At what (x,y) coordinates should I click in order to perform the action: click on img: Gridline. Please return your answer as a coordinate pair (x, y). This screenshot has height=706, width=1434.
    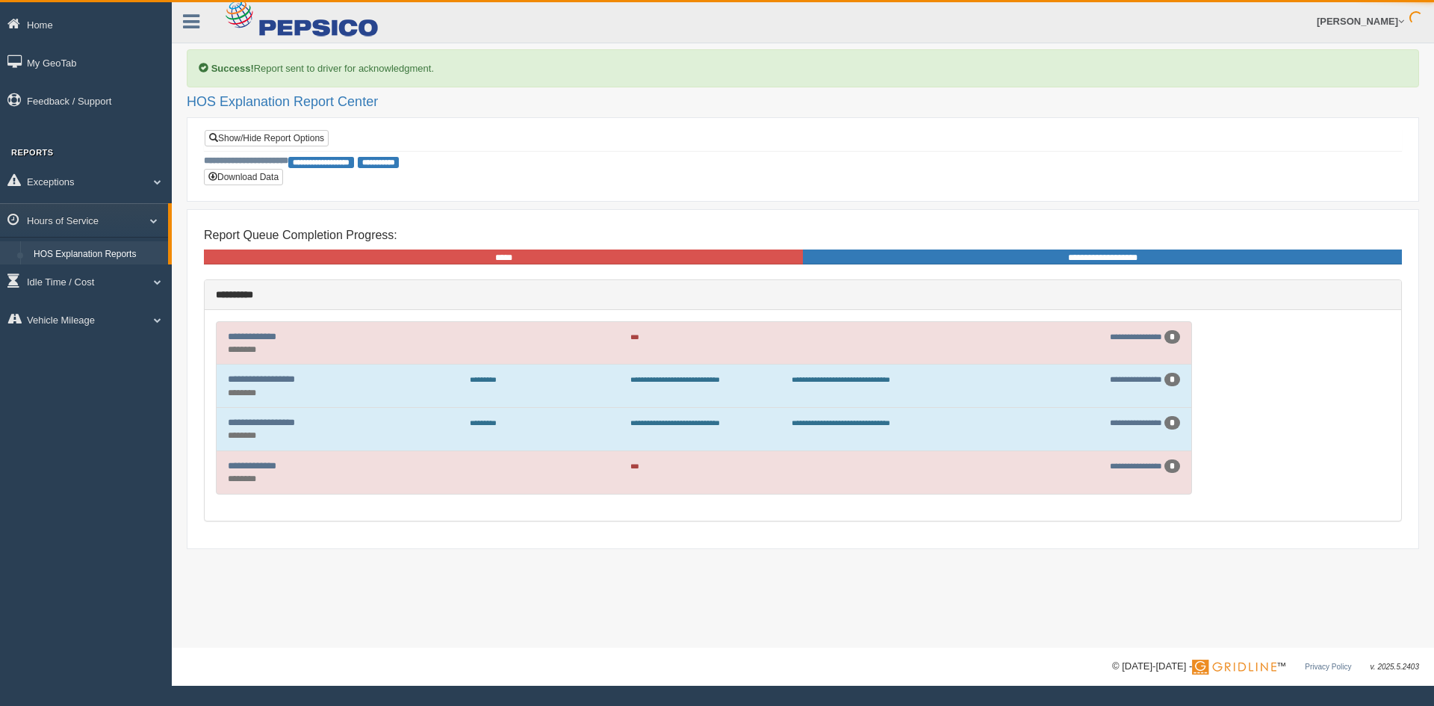
    Looking at the image, I should click on (1234, 667).